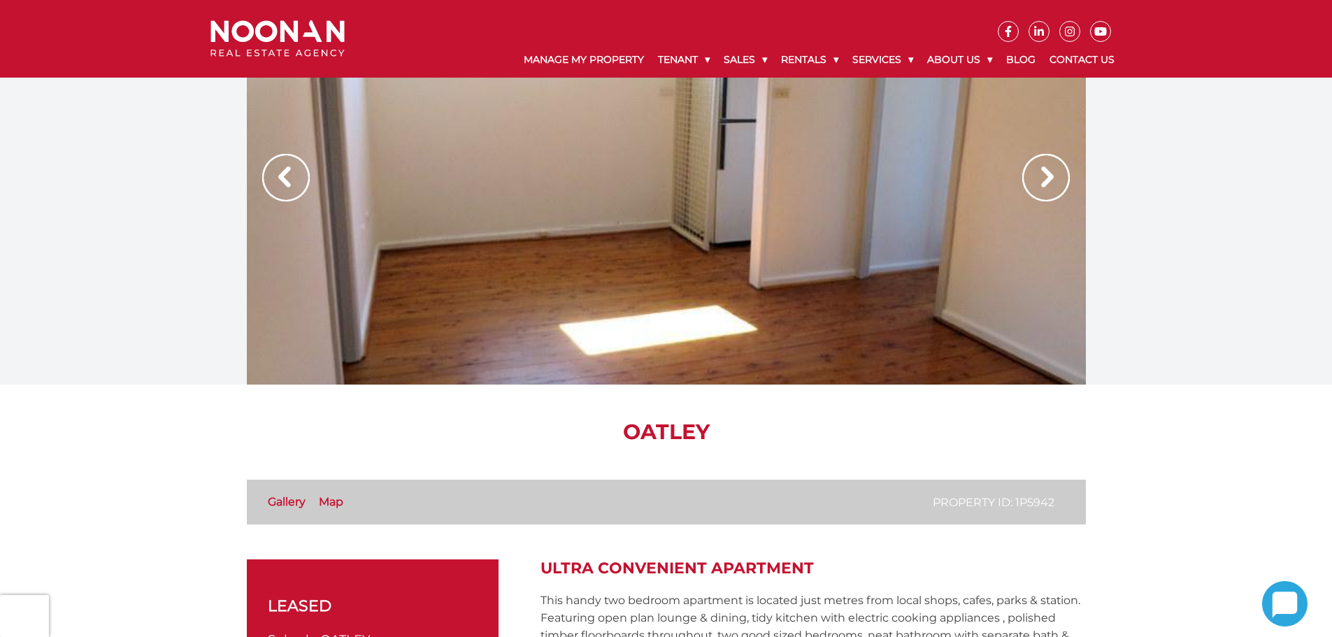  Describe the element at coordinates (684, 59) in the screenshot. I see `a: Tenant` at that location.